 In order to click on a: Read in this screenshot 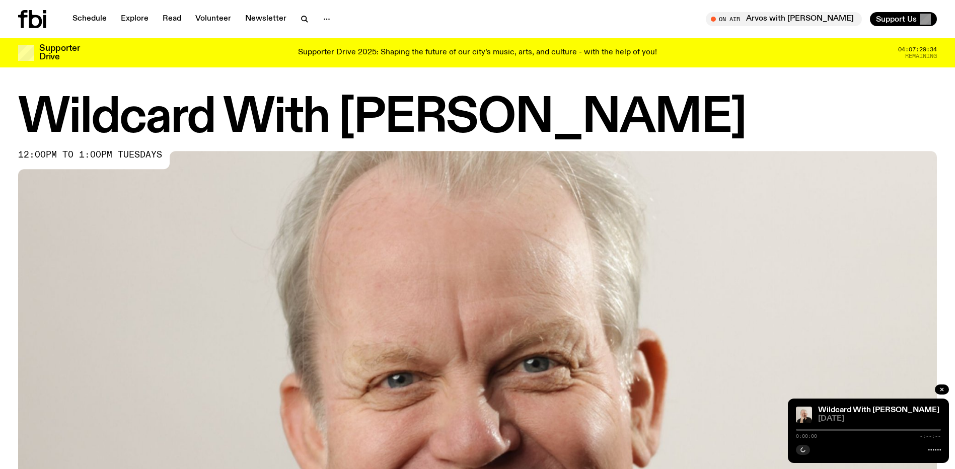, I will do `click(172, 19)`.